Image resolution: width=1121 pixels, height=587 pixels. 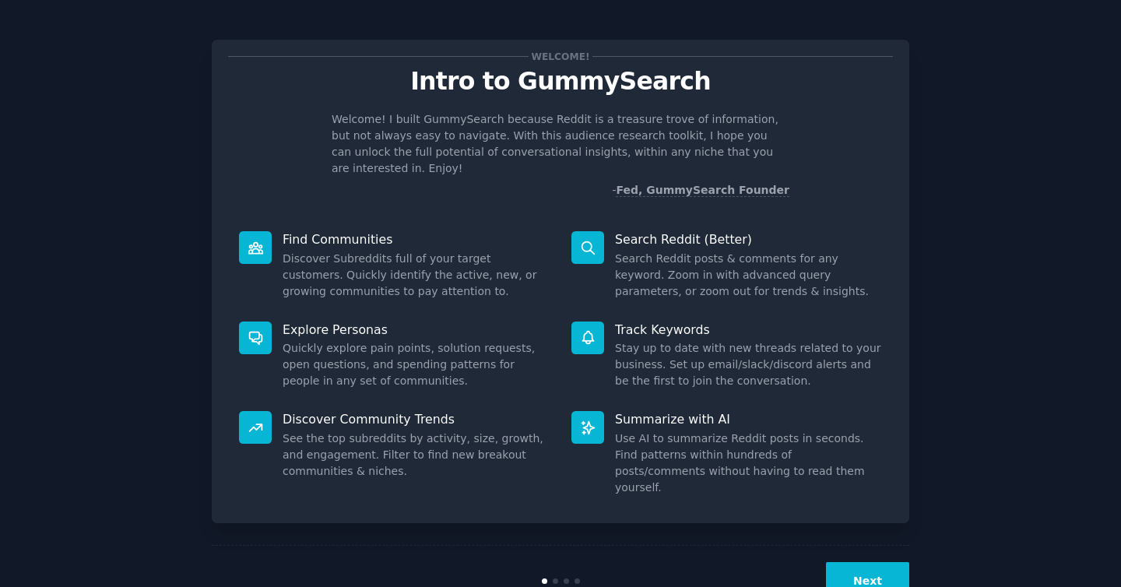 I want to click on p: Explore Personas, so click(x=416, y=329).